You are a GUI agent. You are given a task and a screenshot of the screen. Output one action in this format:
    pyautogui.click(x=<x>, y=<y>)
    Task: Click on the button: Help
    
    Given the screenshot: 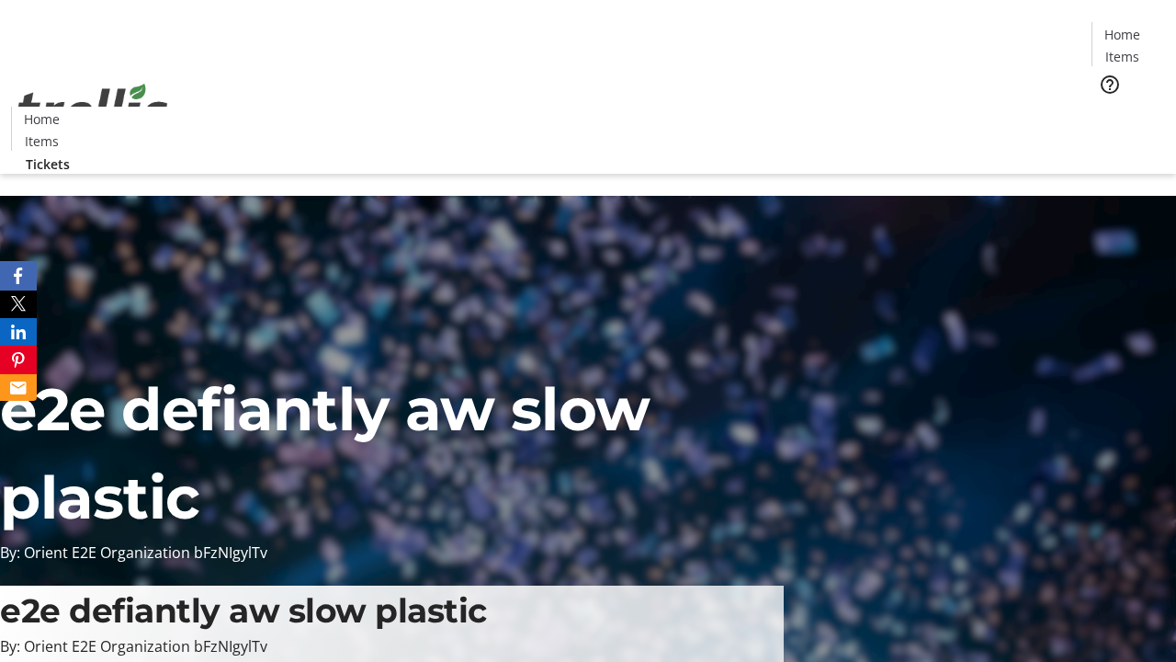 What is the action you would take?
    pyautogui.click(x=1110, y=85)
    